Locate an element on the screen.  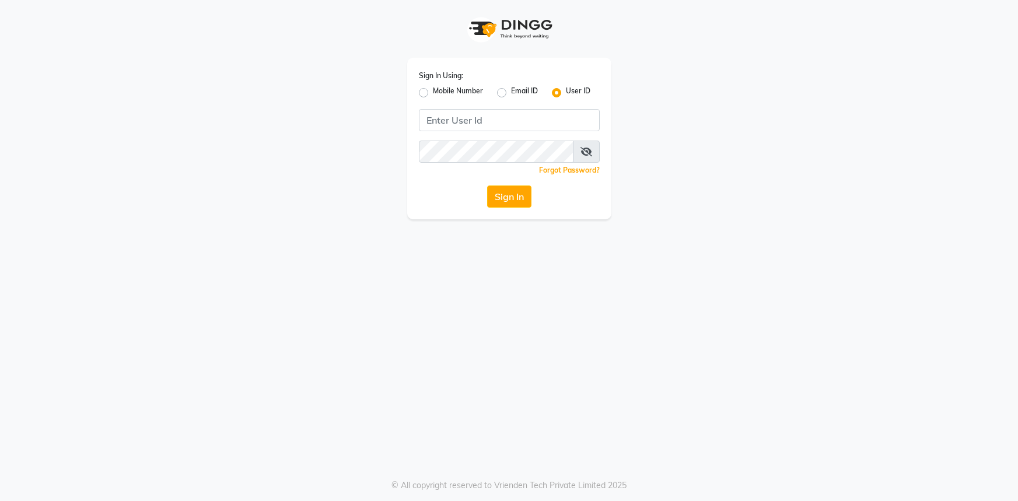
a: Forgot Password? is located at coordinates (570, 170).